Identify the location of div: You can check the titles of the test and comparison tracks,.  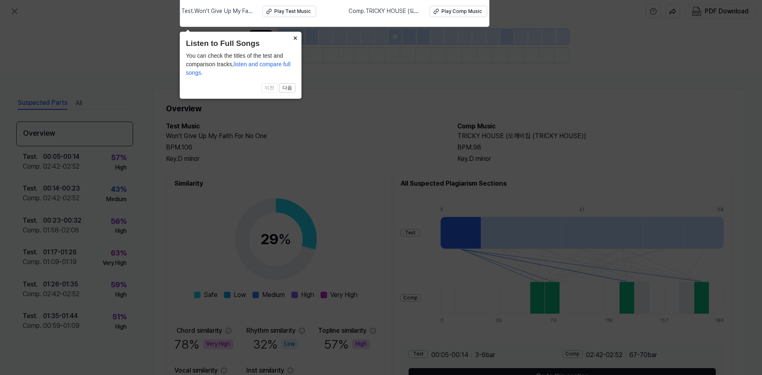
(241, 64).